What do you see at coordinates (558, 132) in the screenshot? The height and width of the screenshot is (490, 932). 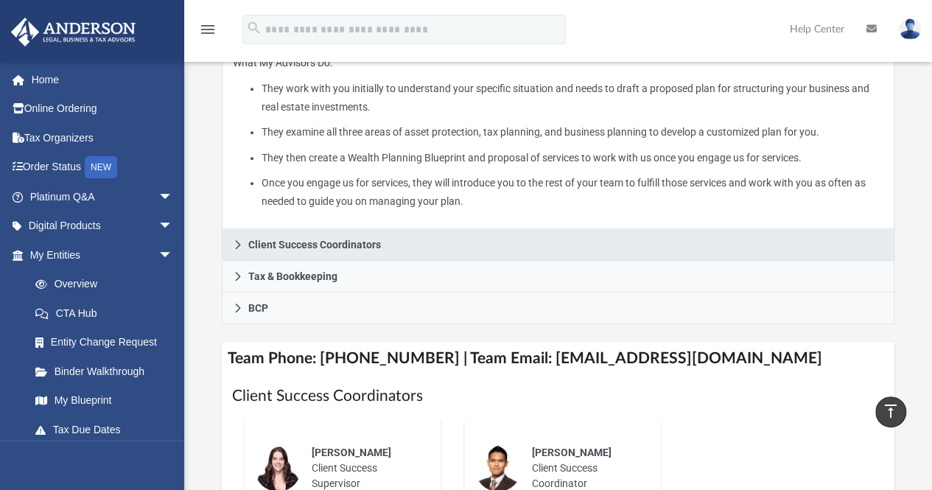 I see `p: What My Advisors Do:` at bounding box center [558, 132].